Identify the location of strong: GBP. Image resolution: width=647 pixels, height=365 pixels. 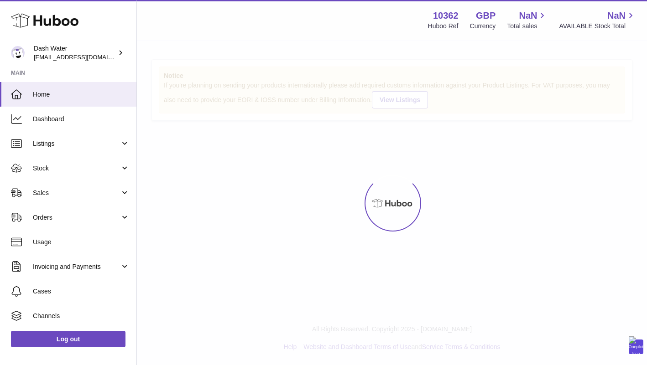
(485, 16).